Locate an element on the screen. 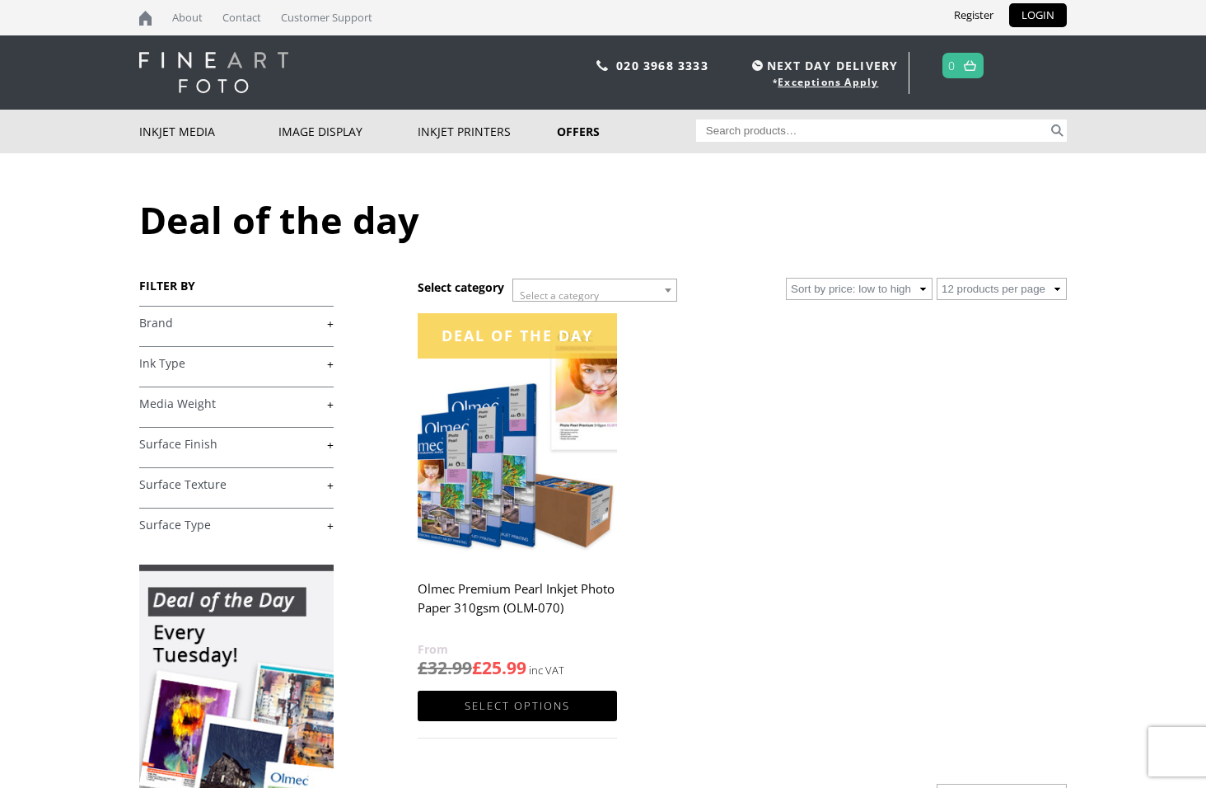  img: Olmec Premium Pearl Inkjet Photo Paper 310gsm (OLM-070) is located at coordinates (517, 438).